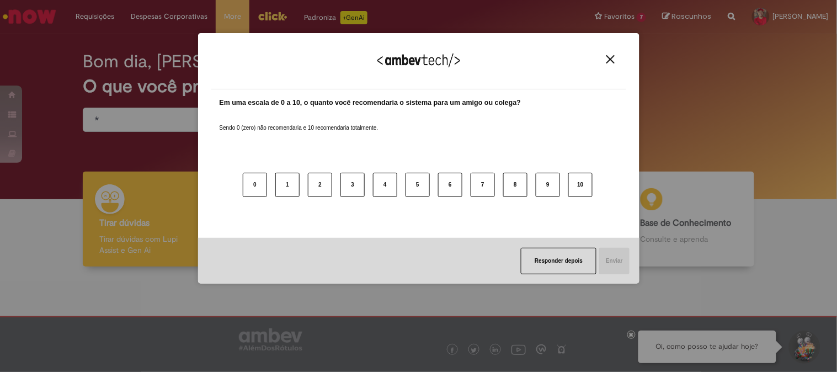  Describe the element at coordinates (299, 121) in the screenshot. I see `label: Sendo 0 (zero) não recomendaria e 10 recomendaria totalmente.` at that location.